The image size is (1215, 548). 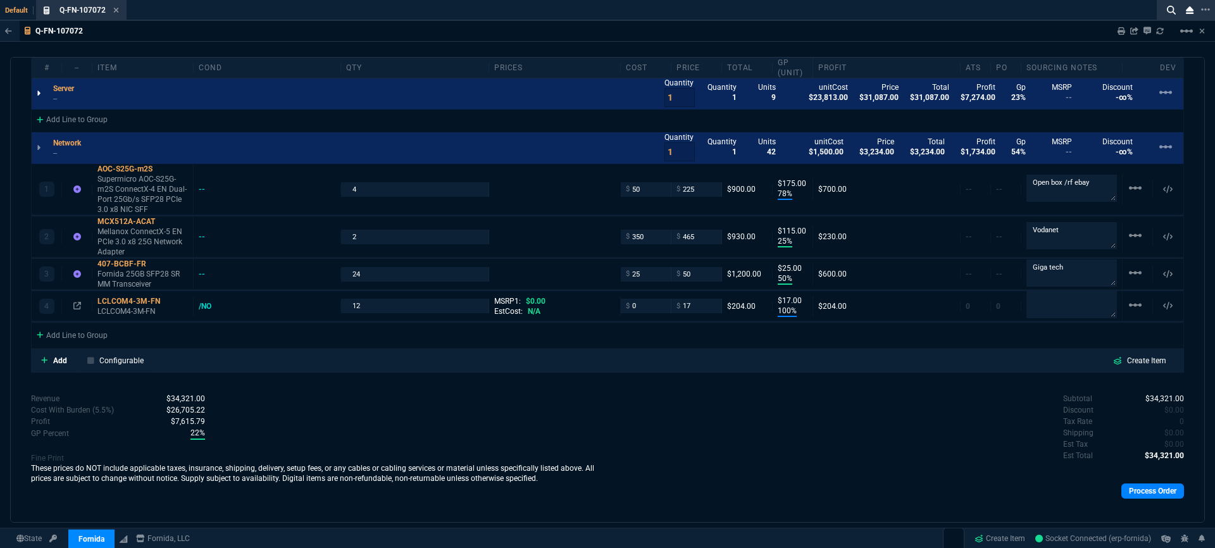 I want to click on p: Server, so click(x=63, y=89).